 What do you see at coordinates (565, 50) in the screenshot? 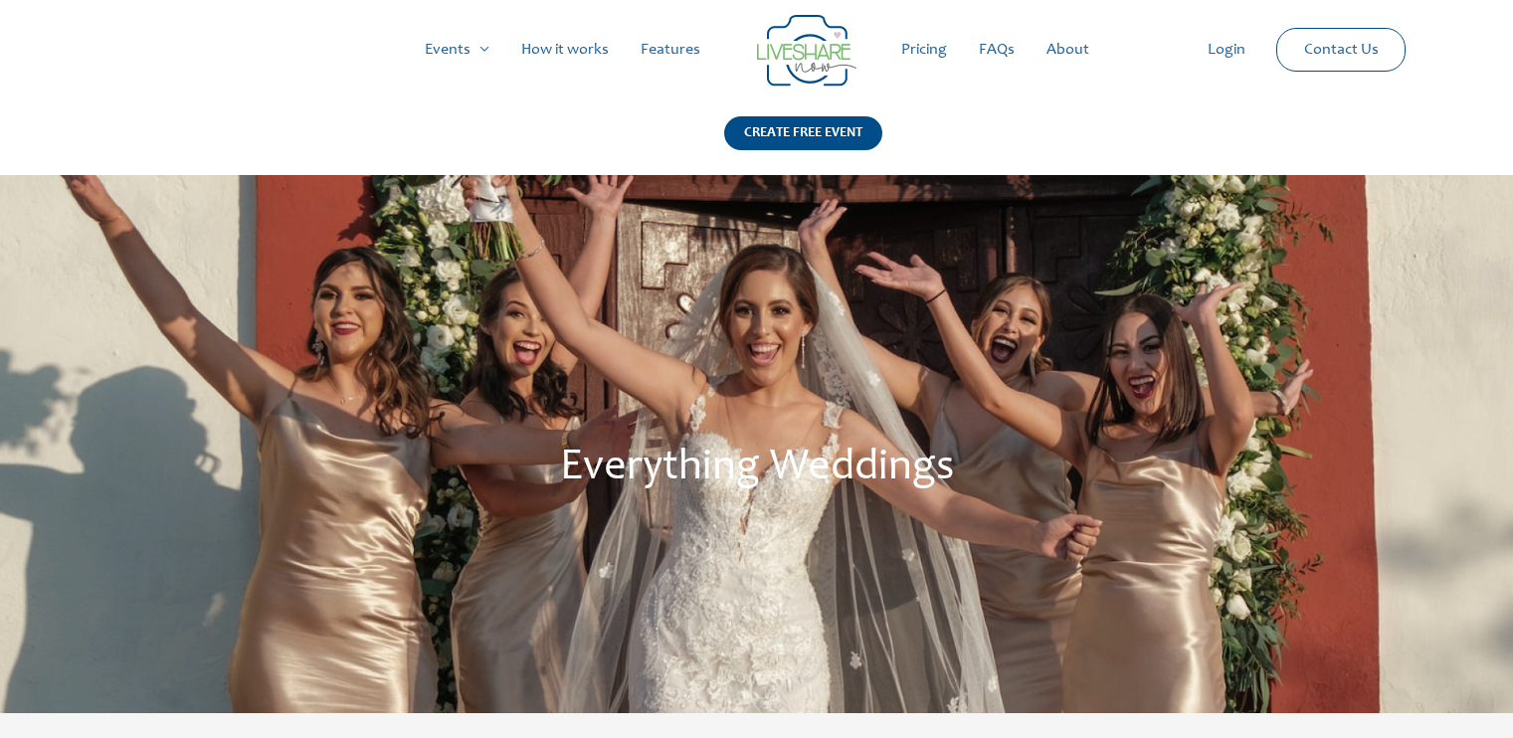
I see `a: How it works` at bounding box center [565, 50].